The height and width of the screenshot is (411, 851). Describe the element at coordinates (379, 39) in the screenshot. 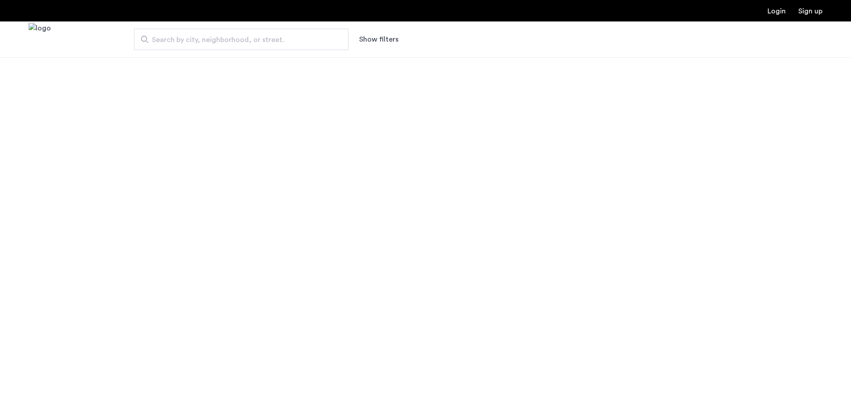

I see `button: Show or hide filters` at that location.